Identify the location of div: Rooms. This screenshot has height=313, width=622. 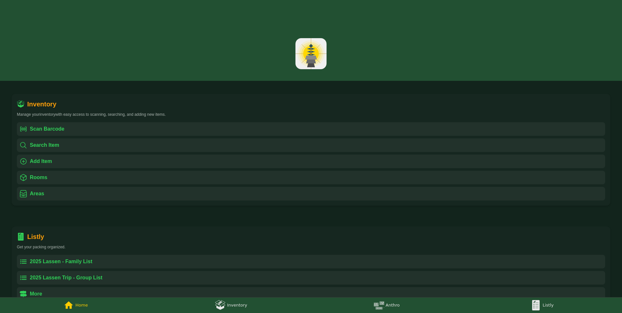
(39, 178).